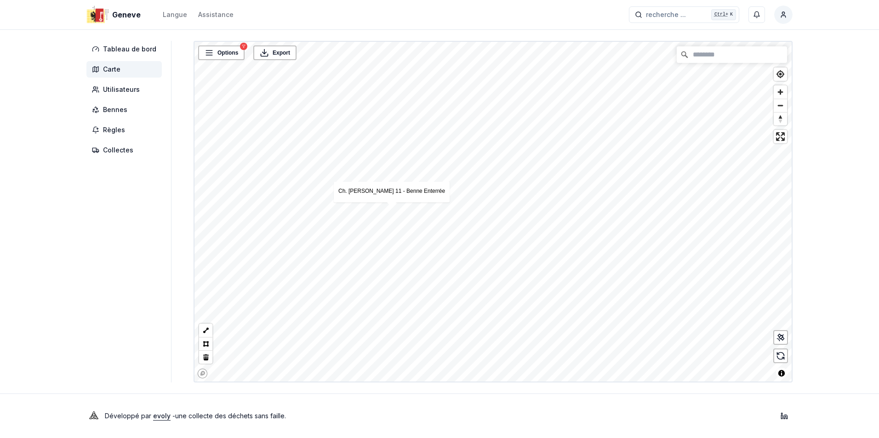 This screenshot has height=438, width=879. Describe the element at coordinates (175, 15) in the screenshot. I see `div: Langue` at that location.